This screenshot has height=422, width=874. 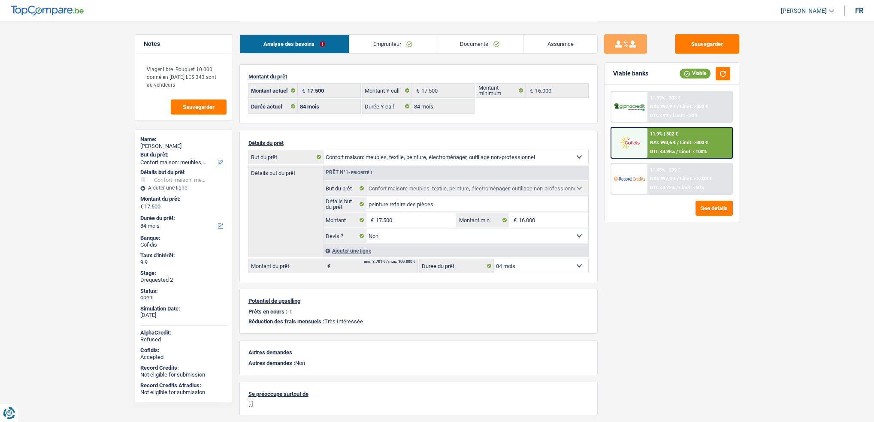 I want to click on p: Potentiel de upselling, so click(x=418, y=301).